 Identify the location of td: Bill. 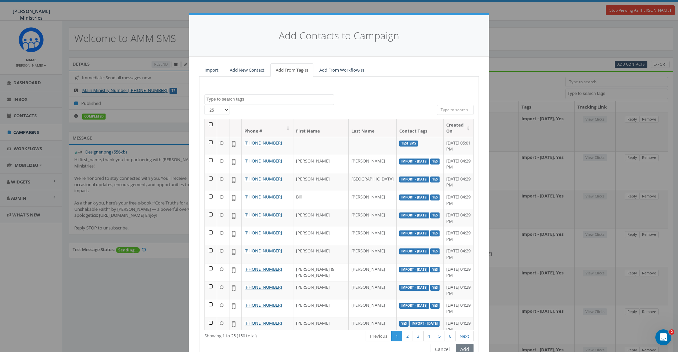
(321, 200).